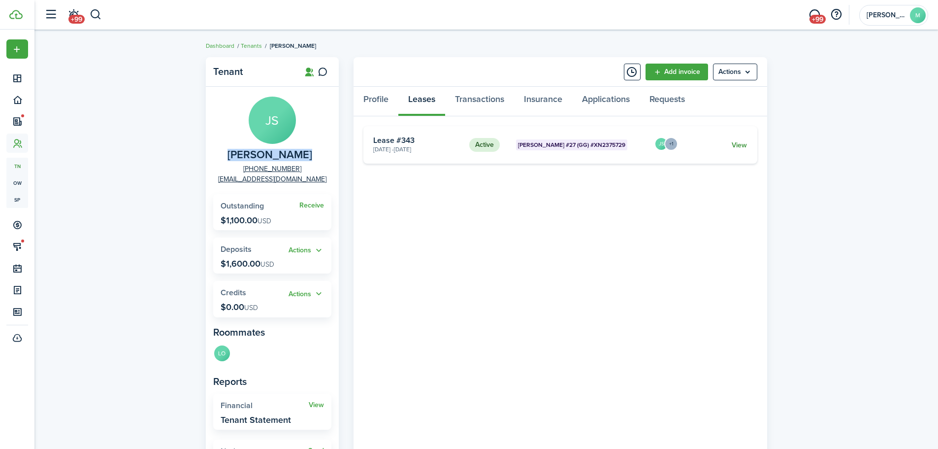 This screenshot has width=938, height=449. Describe the element at coordinates (222, 354) in the screenshot. I see `a: LO` at that location.